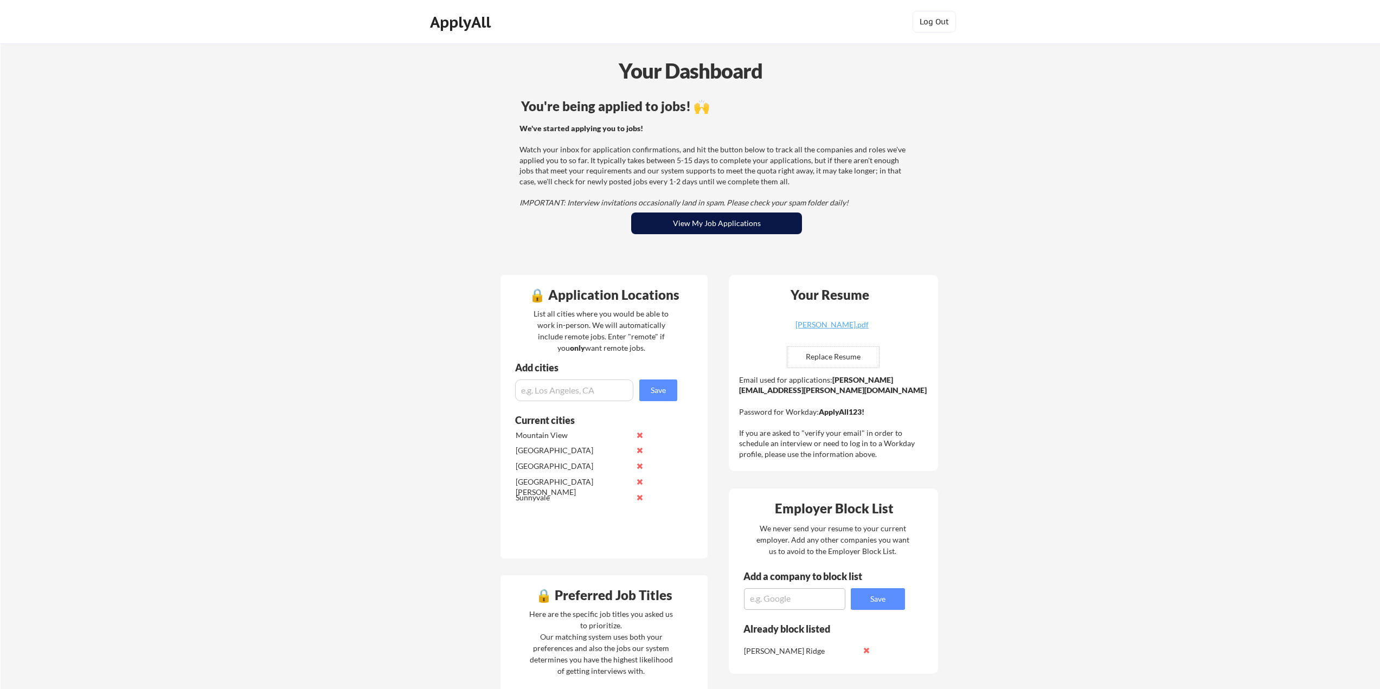 The width and height of the screenshot is (1380, 689). Describe the element at coordinates (715, 165) in the screenshot. I see `div: Watch your inbox for application confirmations, and hit the button below to track all the compani...` at that location.